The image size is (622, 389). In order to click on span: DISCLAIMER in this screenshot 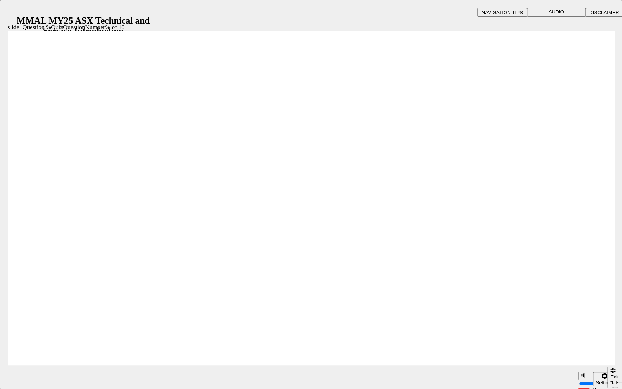, I will do `click(604, 12)`.